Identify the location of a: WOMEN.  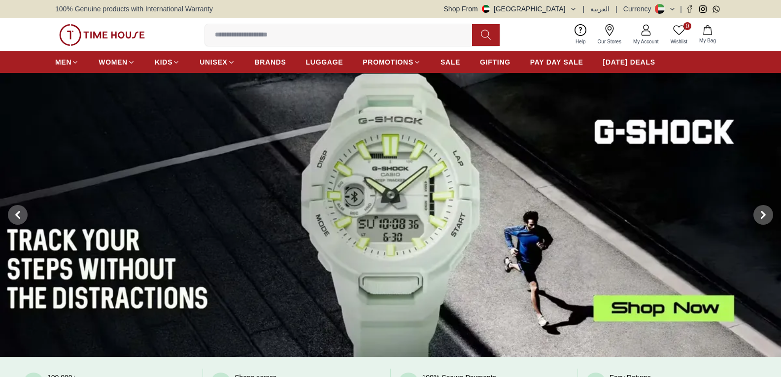
(117, 62).